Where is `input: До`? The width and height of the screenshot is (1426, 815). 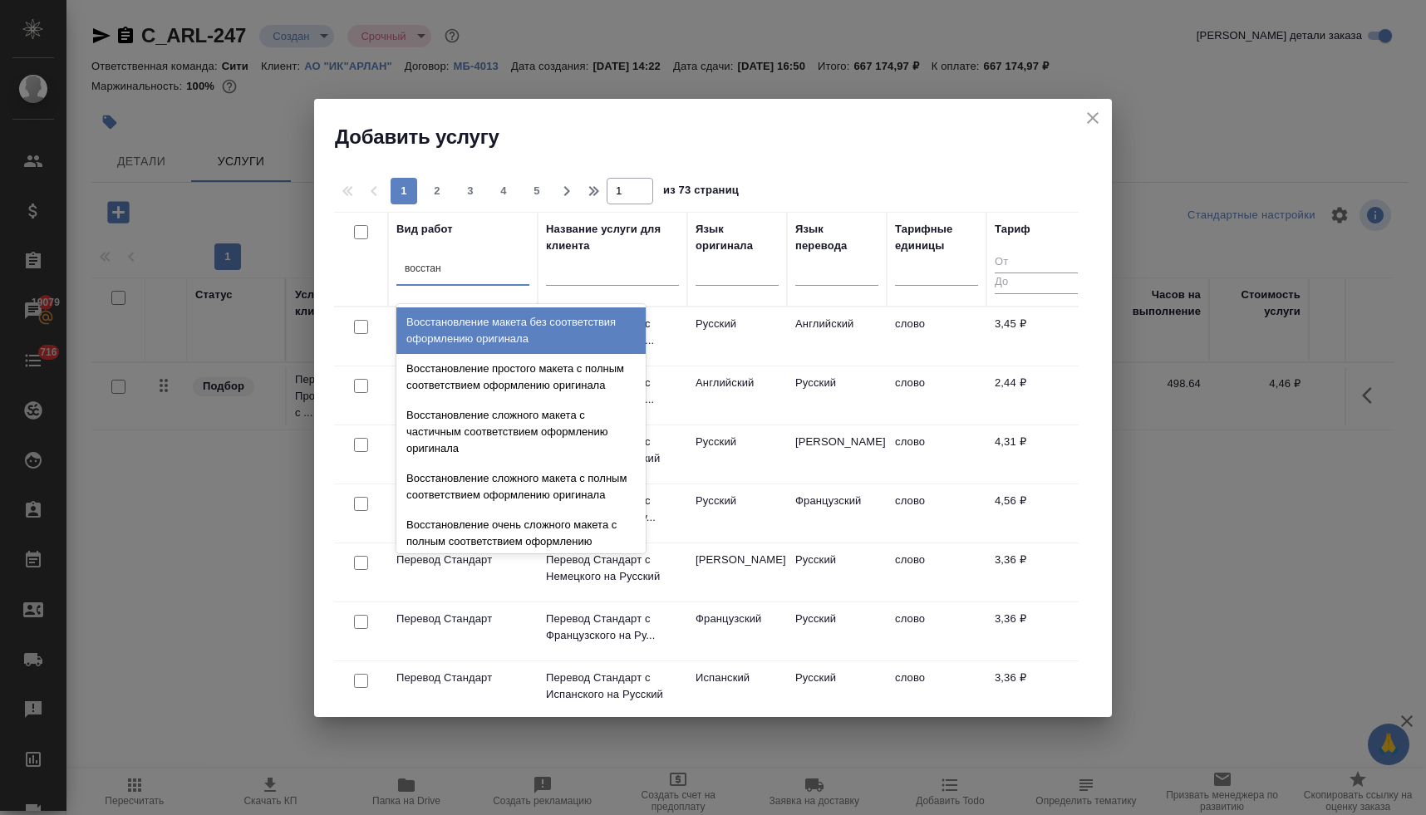
input: До is located at coordinates (1036, 283).